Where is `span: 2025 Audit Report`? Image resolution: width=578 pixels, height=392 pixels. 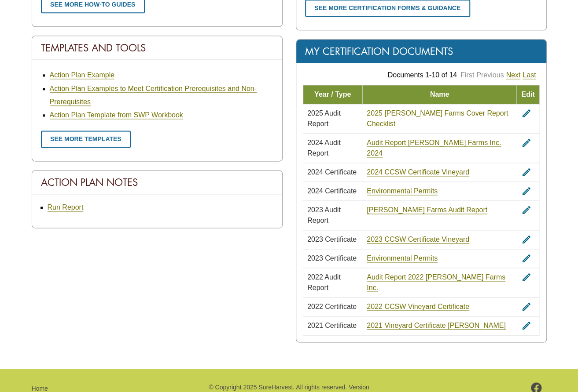 span: 2025 Audit Report is located at coordinates (324, 118).